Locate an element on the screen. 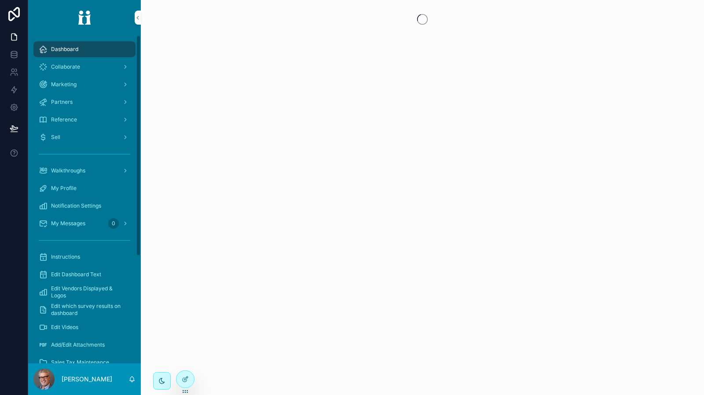  a: Marketing is located at coordinates (84, 84).